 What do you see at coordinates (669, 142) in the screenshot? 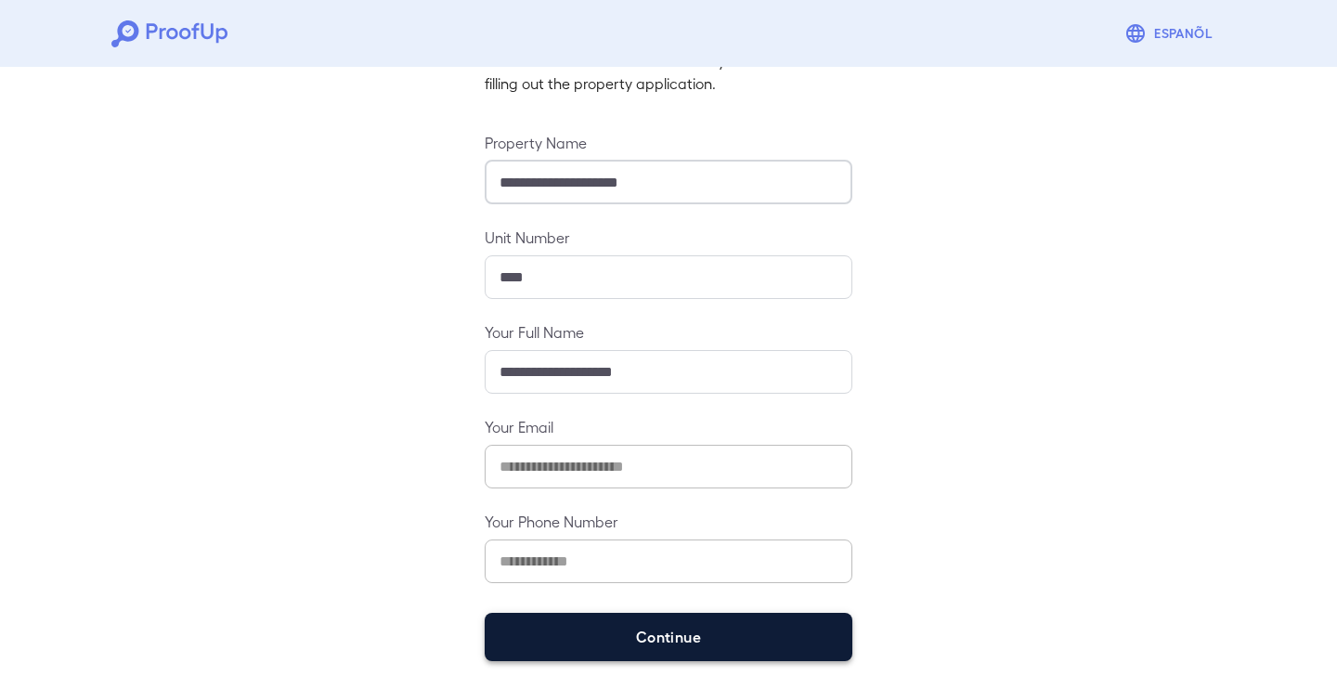
I see `label: Property Name` at bounding box center [669, 142].